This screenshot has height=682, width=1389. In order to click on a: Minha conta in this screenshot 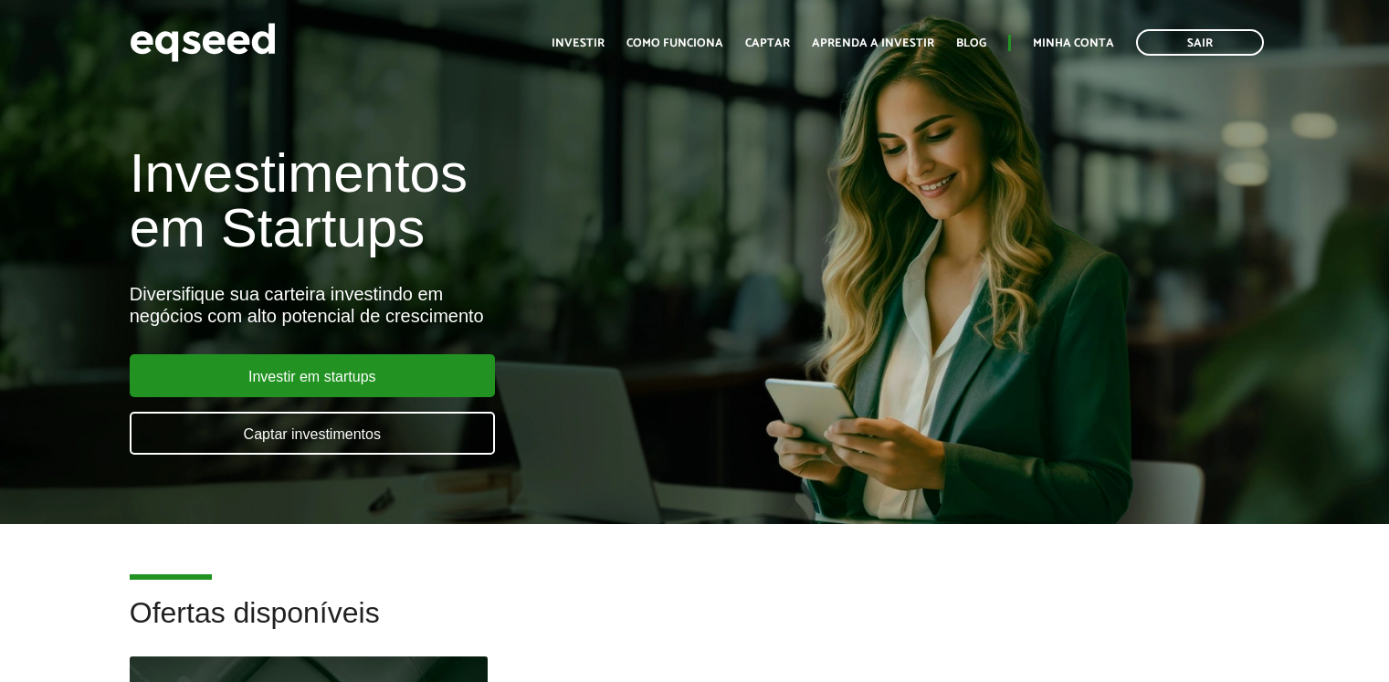, I will do `click(1073, 43)`.